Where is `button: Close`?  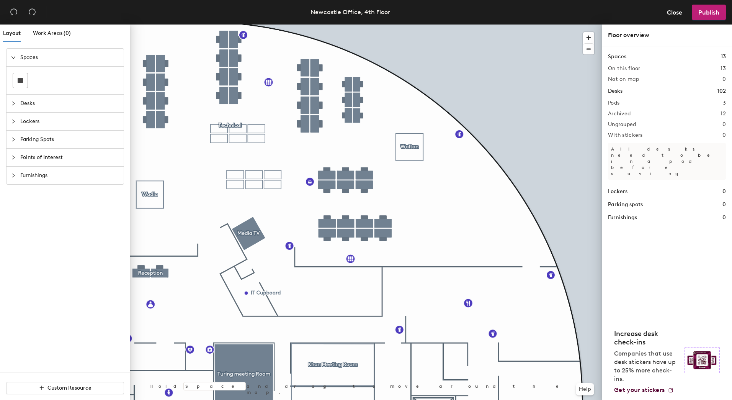 button: Close is located at coordinates (675, 12).